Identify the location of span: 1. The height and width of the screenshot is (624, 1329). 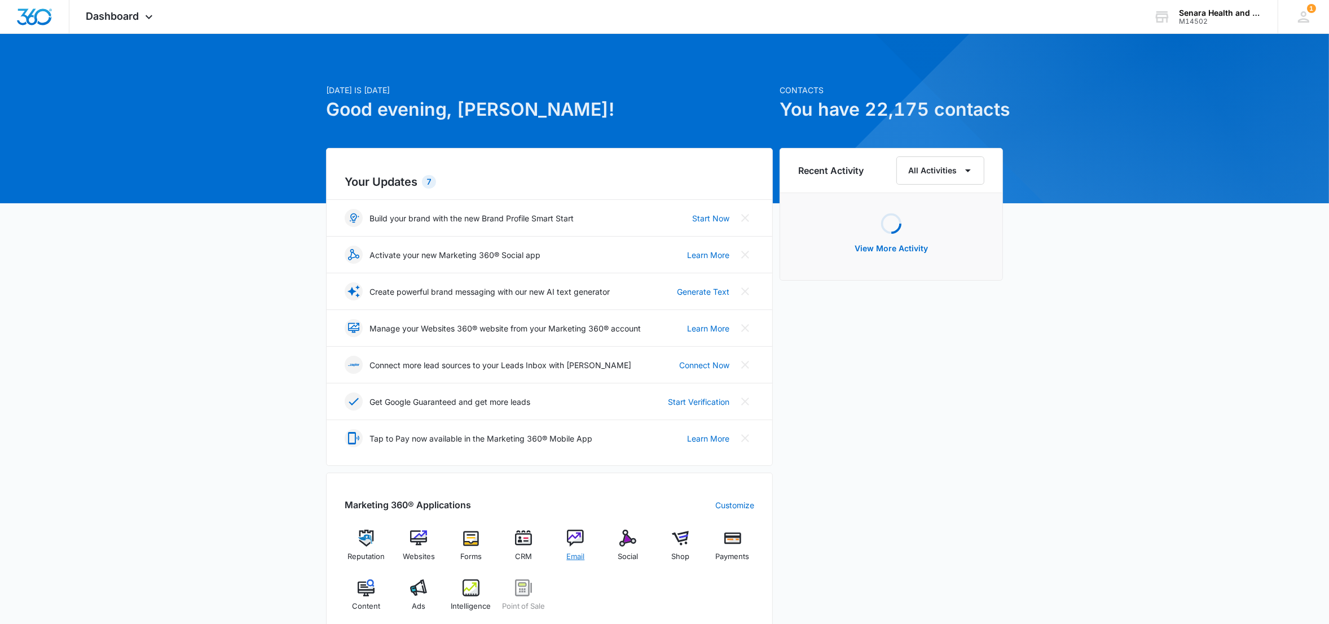
(1312, 8).